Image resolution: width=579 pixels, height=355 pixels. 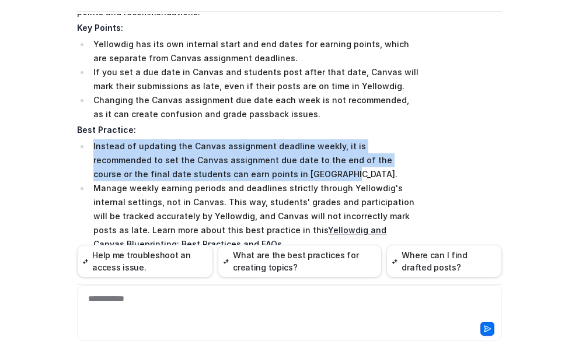 What do you see at coordinates (145, 261) in the screenshot?
I see `button: Help me troubleshoot an access issue.` at bounding box center [145, 261].